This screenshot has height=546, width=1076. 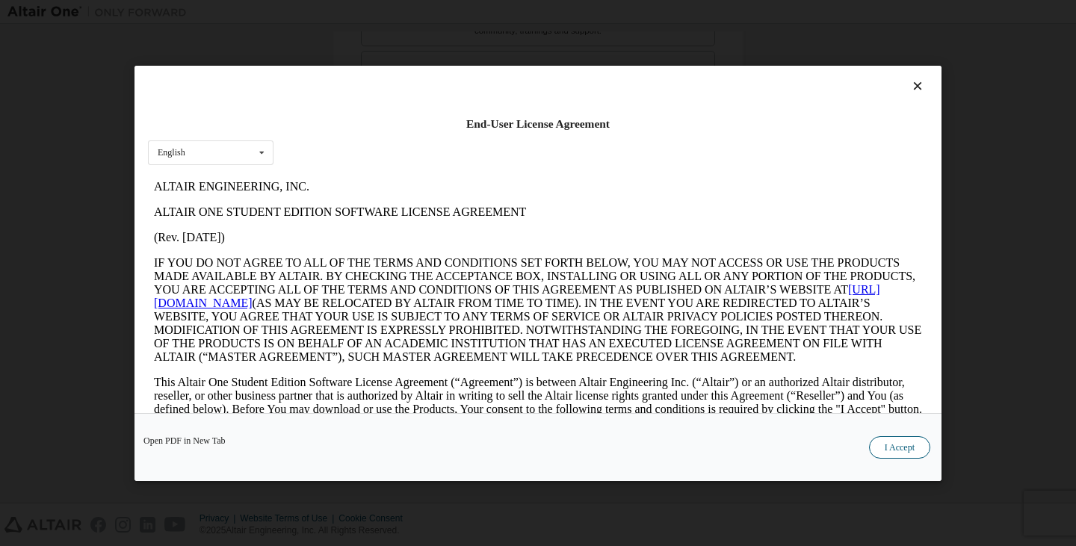 What do you see at coordinates (390, 229) in the screenshot?
I see `p: This Altair One Student Edition Software License Agreement (“Agreement”) is between Altair Engine...` at bounding box center [390, 229].